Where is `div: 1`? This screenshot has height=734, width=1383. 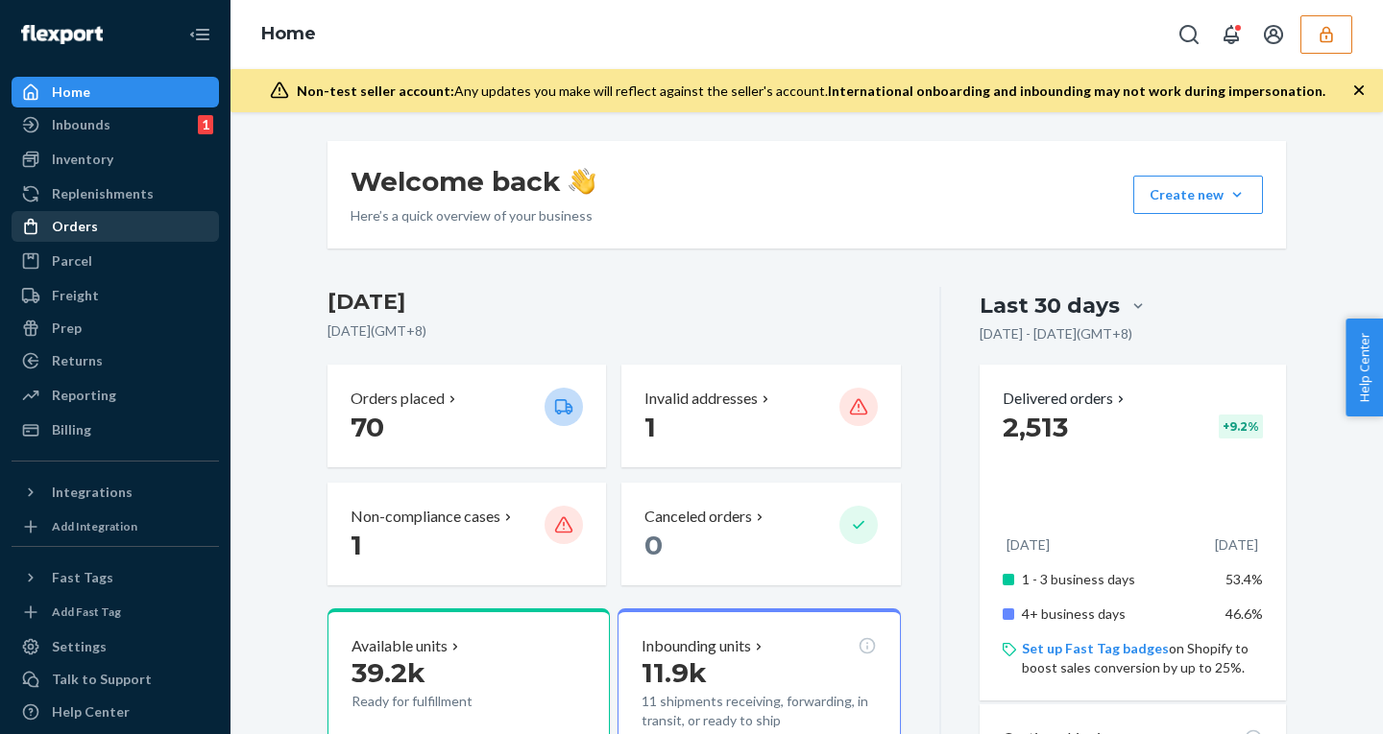
div: 1 is located at coordinates (205, 125).